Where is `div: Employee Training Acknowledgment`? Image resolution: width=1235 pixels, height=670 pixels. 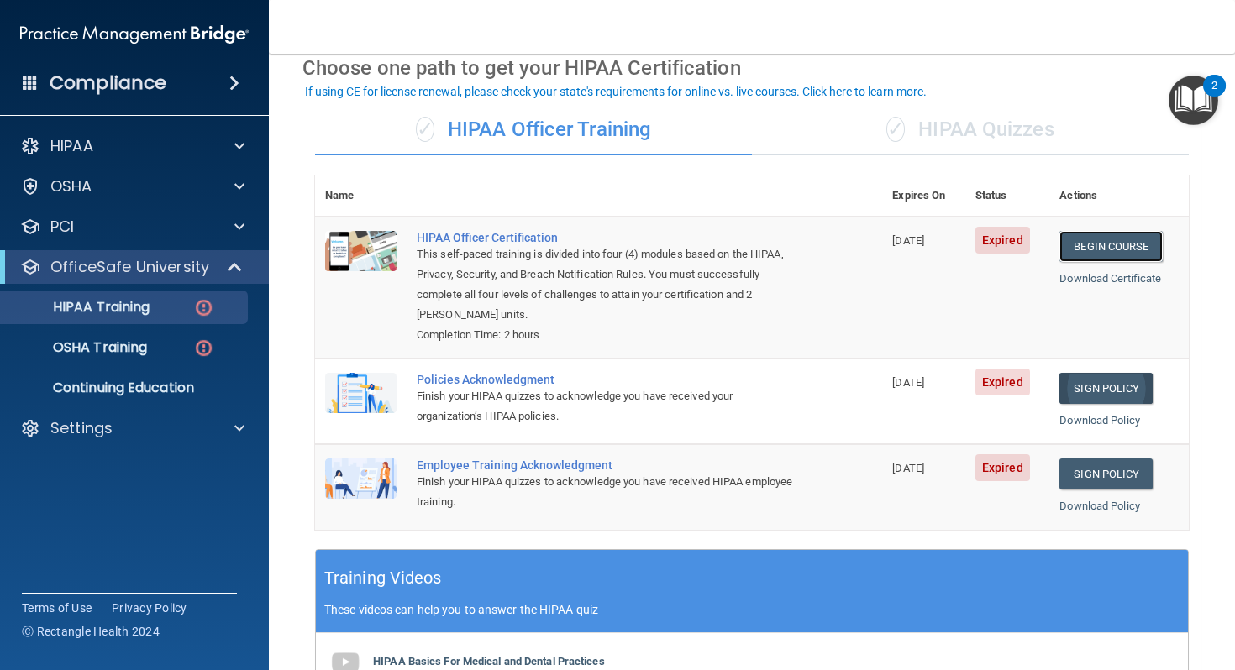 div: Employee Training Acknowledgment is located at coordinates (607, 465).